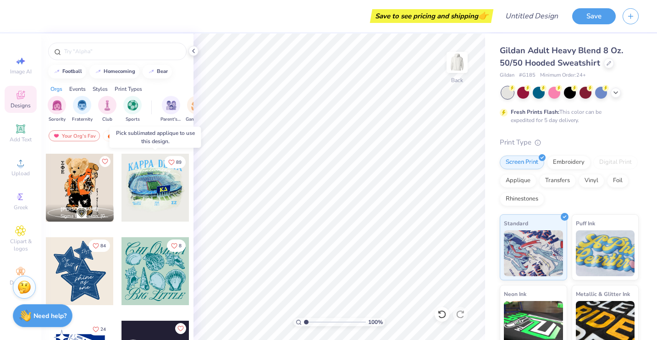  Describe the element at coordinates (107, 119) in the screenshot. I see `span: Club` at that location.